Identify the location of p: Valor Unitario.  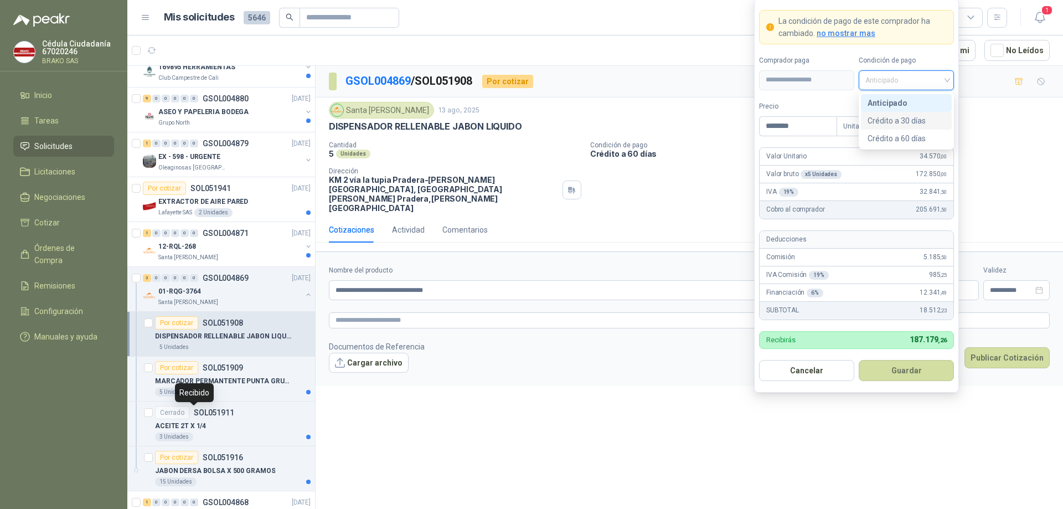
(786, 156).